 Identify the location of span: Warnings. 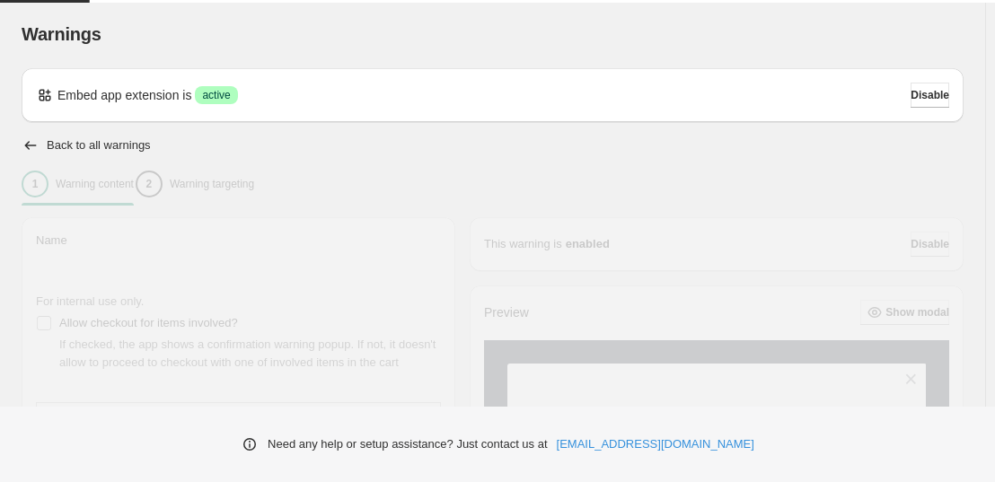
(61, 34).